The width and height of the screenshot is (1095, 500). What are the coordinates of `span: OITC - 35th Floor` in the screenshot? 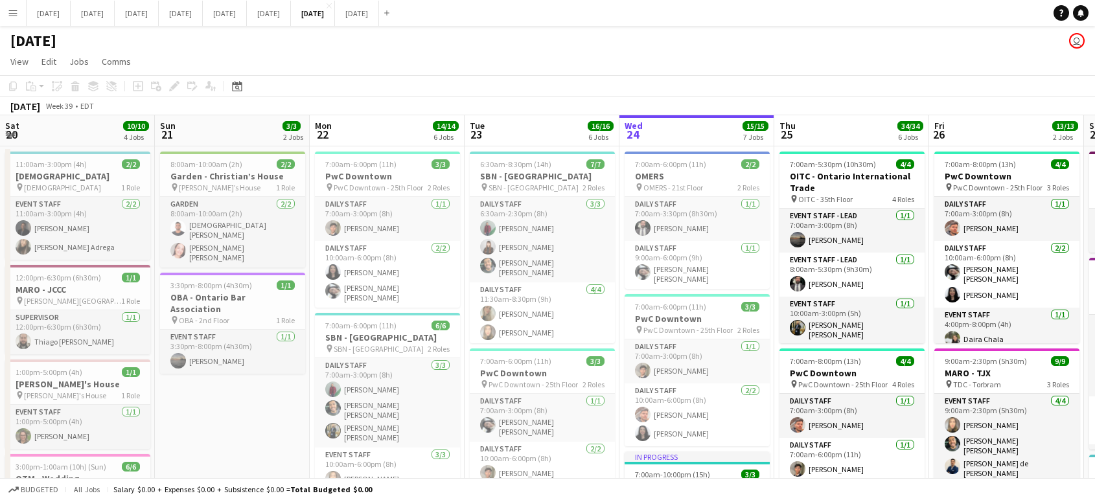 It's located at (826, 199).